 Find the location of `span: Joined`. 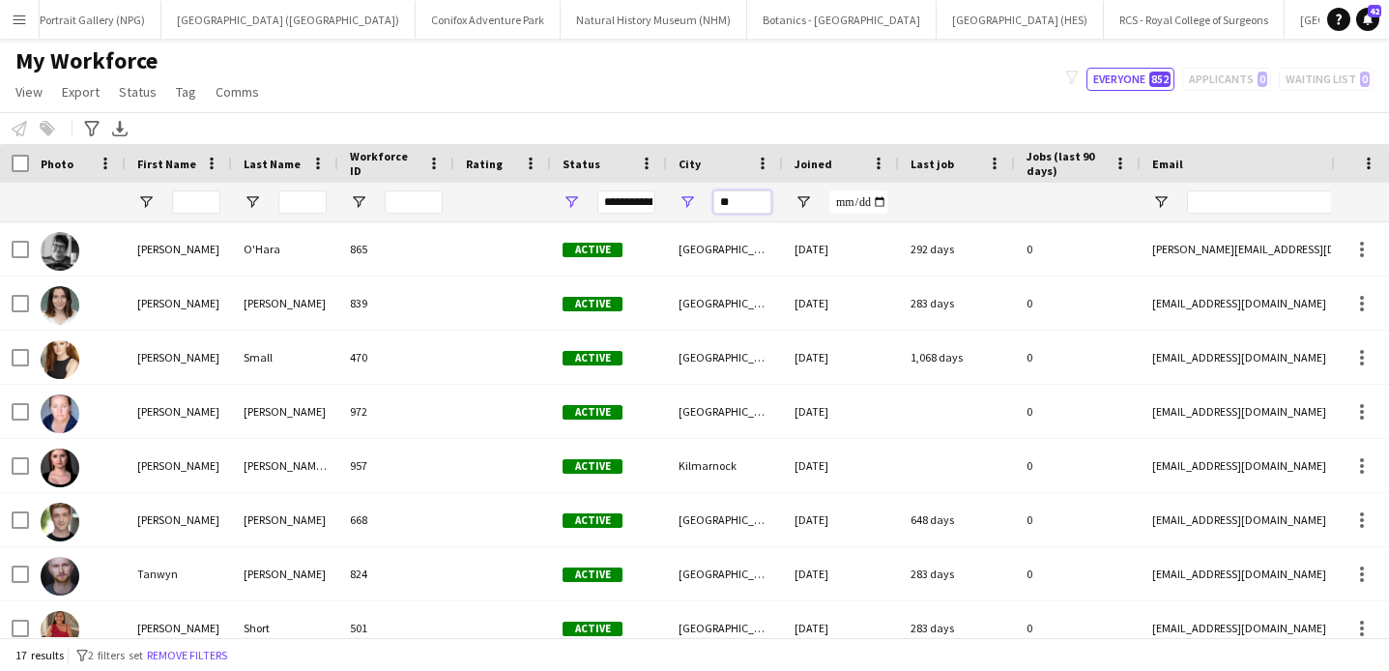

span: Joined is located at coordinates (813, 163).